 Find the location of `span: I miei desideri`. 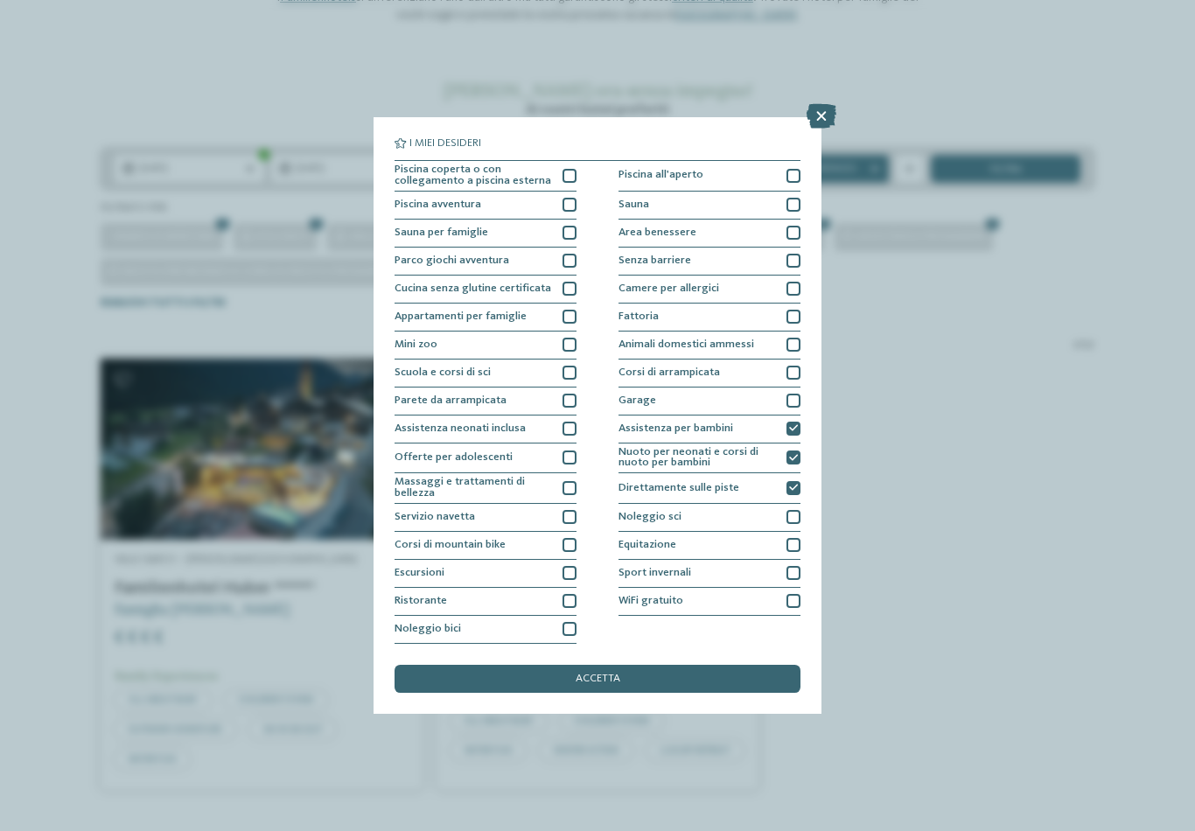

span: I miei desideri is located at coordinates (445, 143).